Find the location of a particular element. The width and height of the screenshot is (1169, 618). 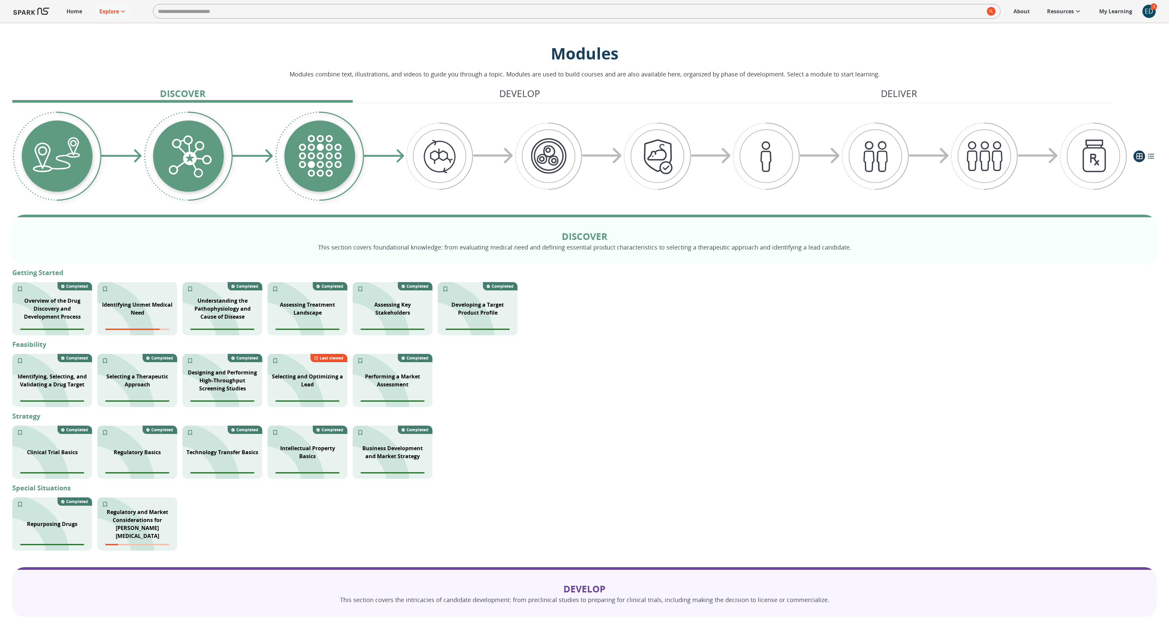

p: Regulatory Basics is located at coordinates (137, 452).